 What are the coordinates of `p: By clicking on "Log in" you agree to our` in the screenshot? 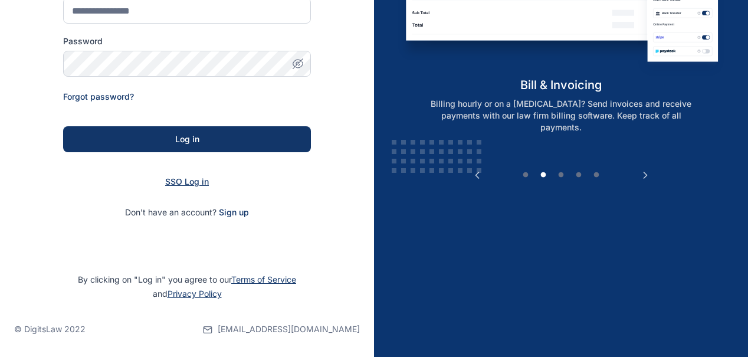 It's located at (187, 287).